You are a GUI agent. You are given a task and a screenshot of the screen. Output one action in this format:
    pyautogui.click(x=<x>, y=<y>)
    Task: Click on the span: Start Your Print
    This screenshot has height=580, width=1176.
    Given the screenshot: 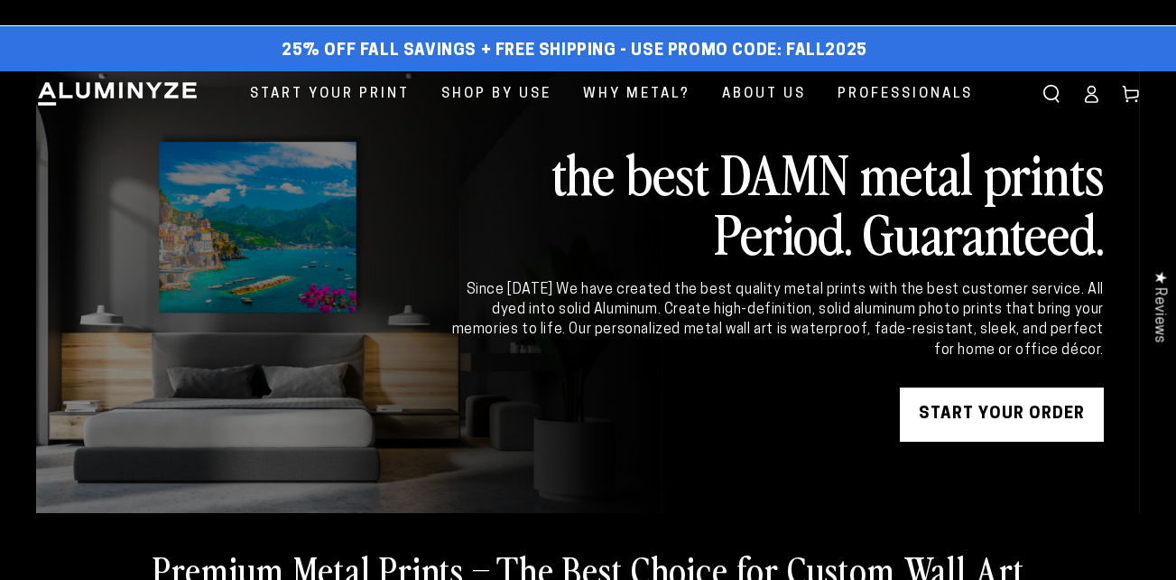 What is the action you would take?
    pyautogui.click(x=329, y=94)
    